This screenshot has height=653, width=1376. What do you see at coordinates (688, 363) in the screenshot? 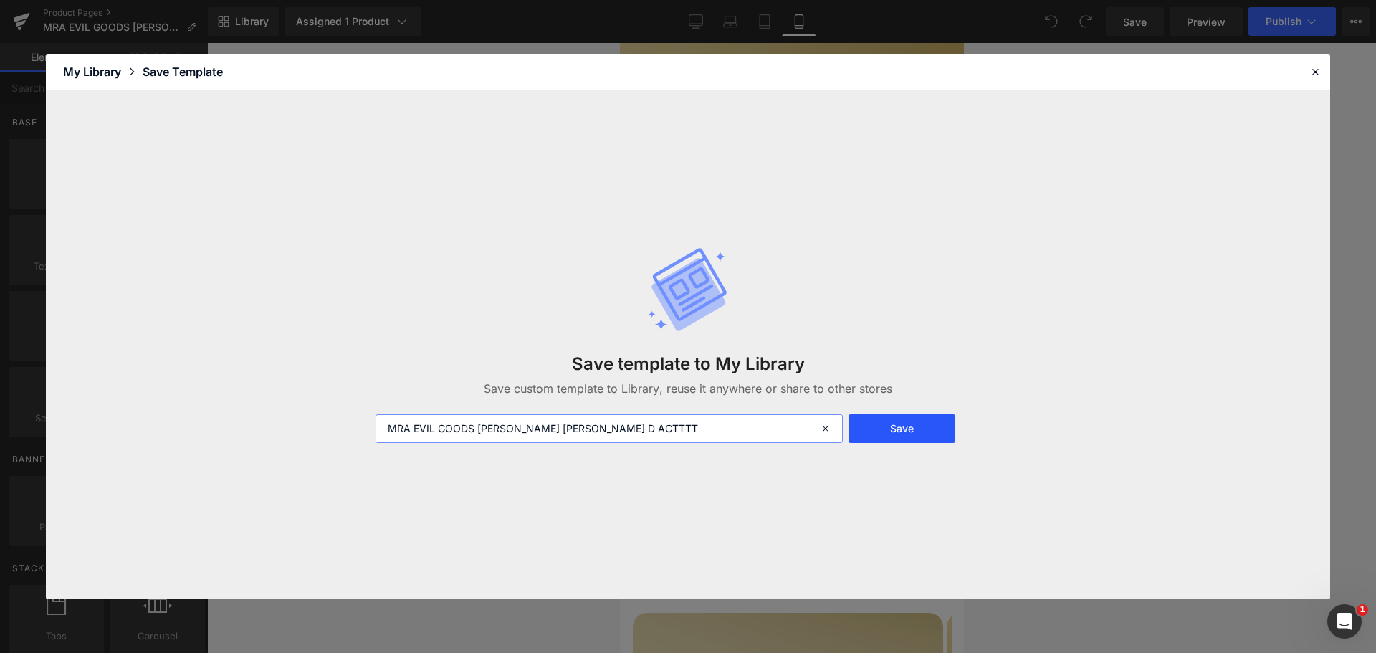
I see `h3: Save template to My Library` at bounding box center [688, 363].